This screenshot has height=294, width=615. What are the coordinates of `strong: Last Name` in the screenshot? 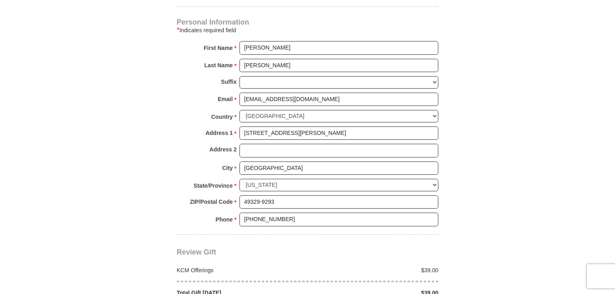 It's located at (219, 65).